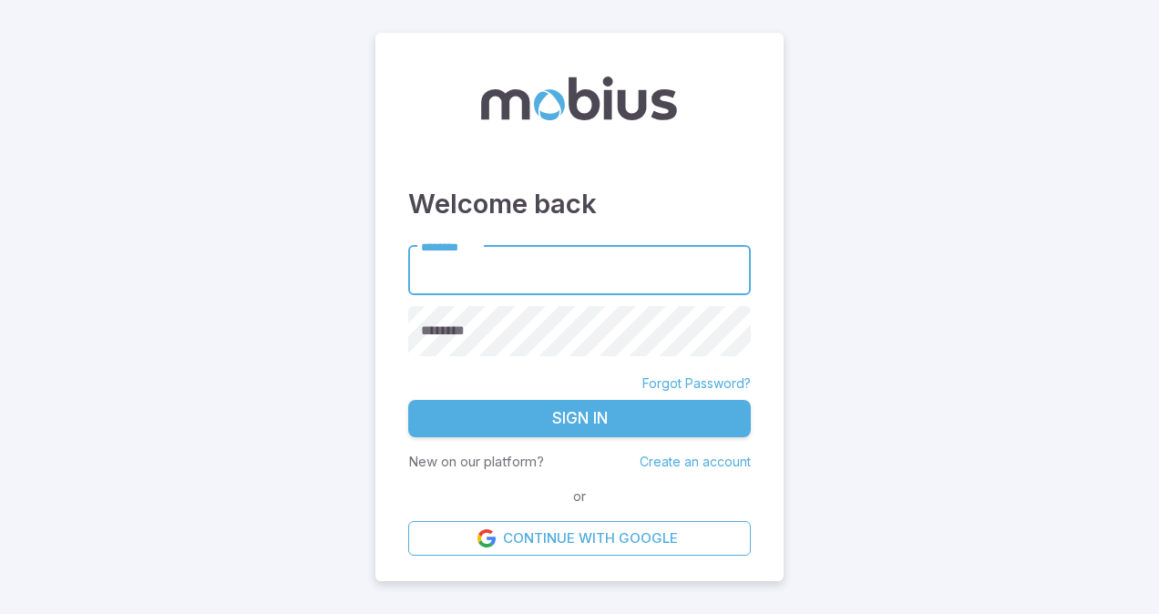 The width and height of the screenshot is (1159, 614). I want to click on a: Forgot Password?, so click(696, 384).